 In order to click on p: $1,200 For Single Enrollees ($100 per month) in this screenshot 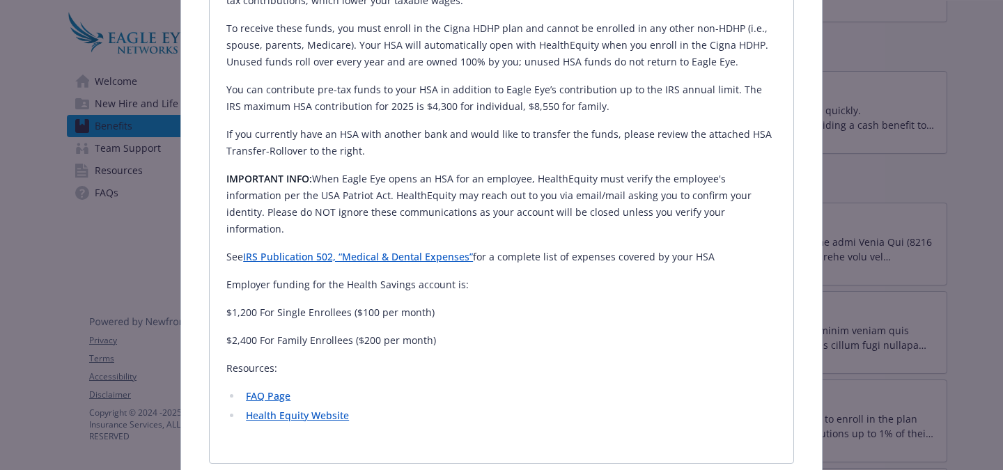, I will do `click(501, 313)`.